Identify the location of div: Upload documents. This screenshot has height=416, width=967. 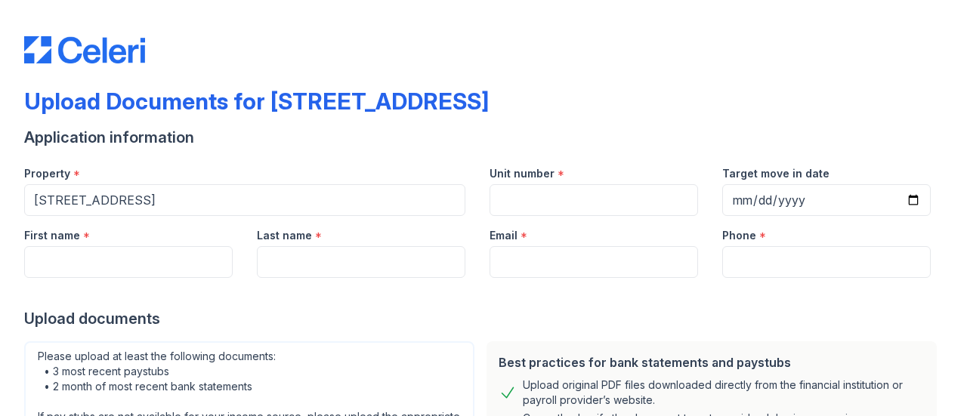
(484, 319).